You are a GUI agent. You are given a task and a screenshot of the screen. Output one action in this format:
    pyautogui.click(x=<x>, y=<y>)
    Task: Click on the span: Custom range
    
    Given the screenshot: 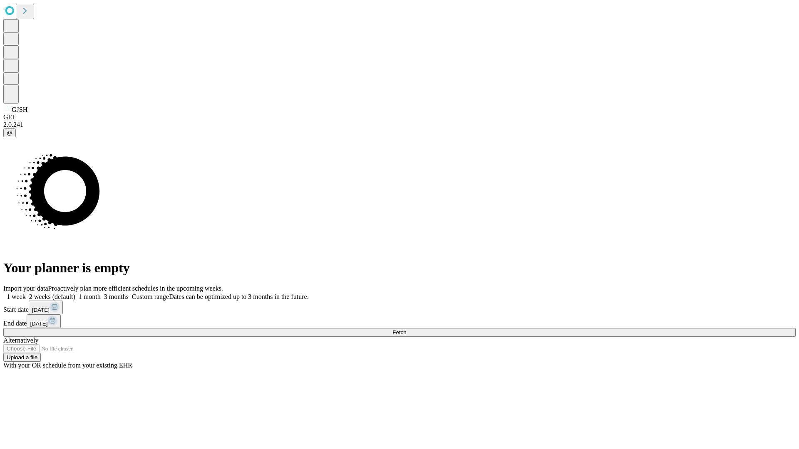 What is the action you would take?
    pyautogui.click(x=150, y=297)
    